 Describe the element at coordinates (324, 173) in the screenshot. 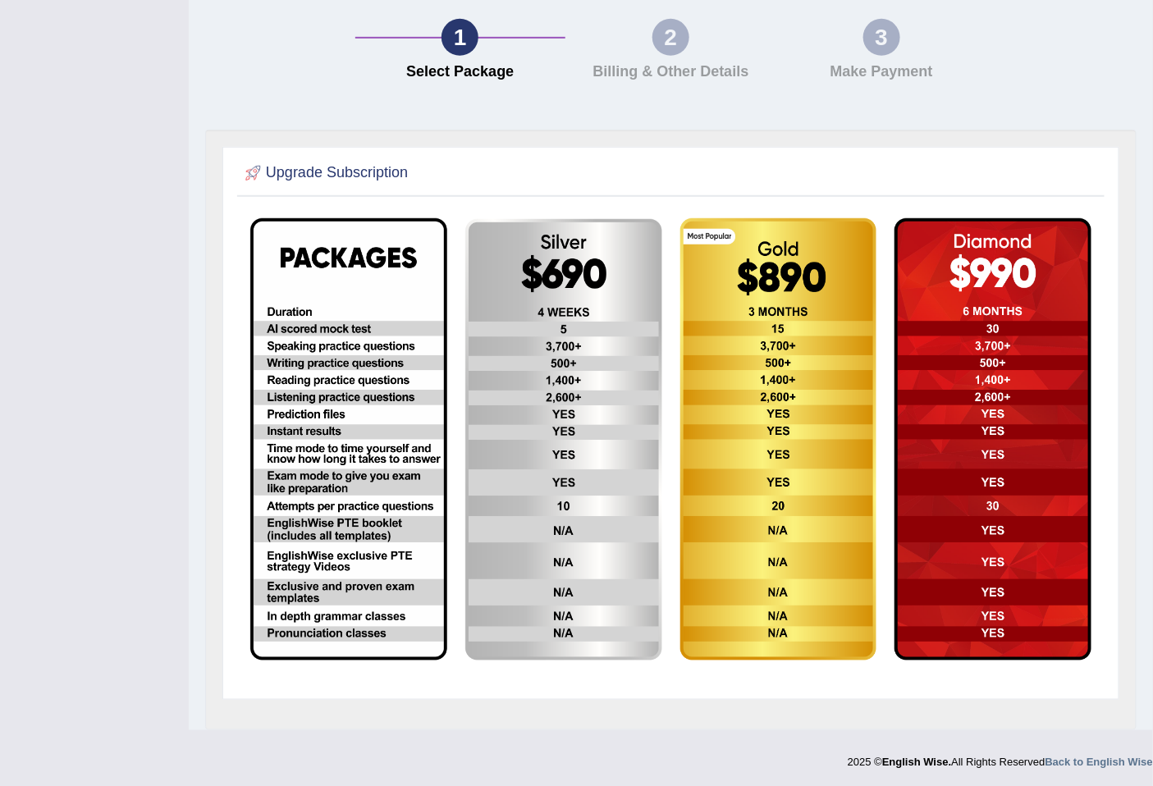

I see `h2: Upgrade Subscription` at that location.